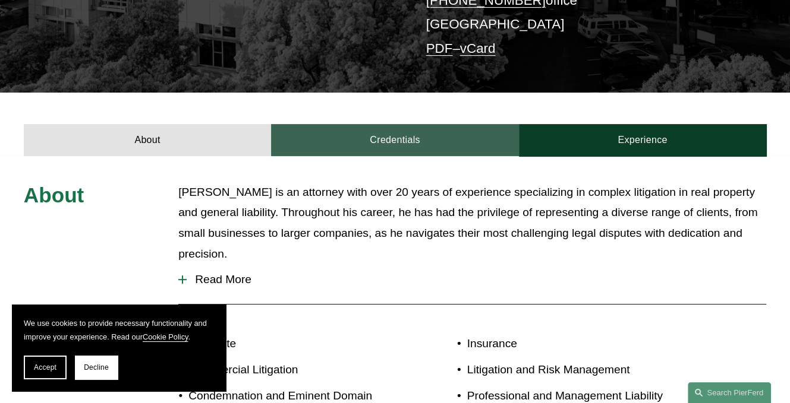  What do you see at coordinates (45, 368) in the screenshot?
I see `button: Accept` at bounding box center [45, 368].